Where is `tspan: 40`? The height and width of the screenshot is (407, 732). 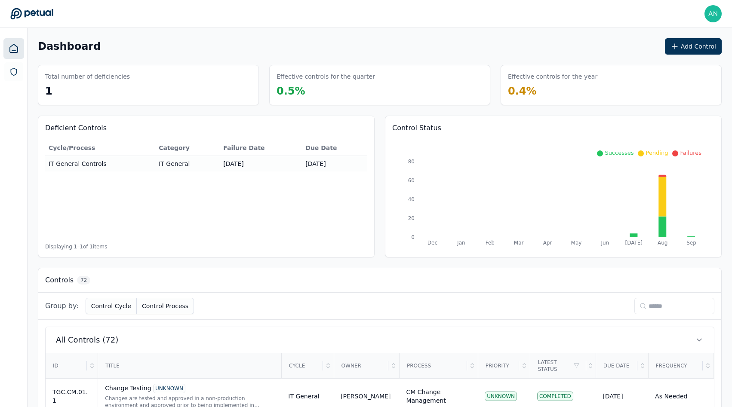 tspan: 40 is located at coordinates (411, 200).